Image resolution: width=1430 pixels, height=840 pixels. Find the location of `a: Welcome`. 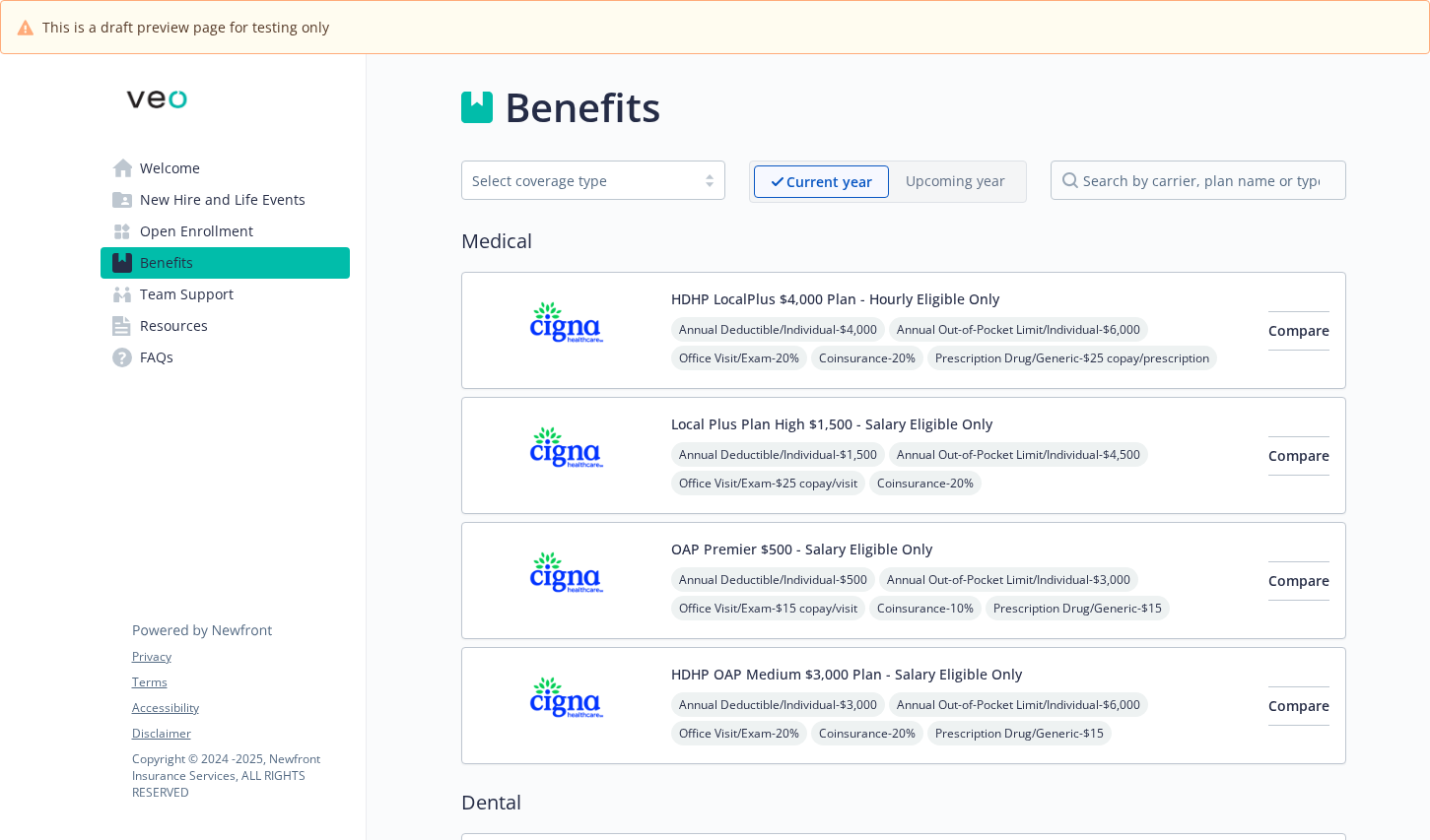

a: Welcome is located at coordinates (225, 169).